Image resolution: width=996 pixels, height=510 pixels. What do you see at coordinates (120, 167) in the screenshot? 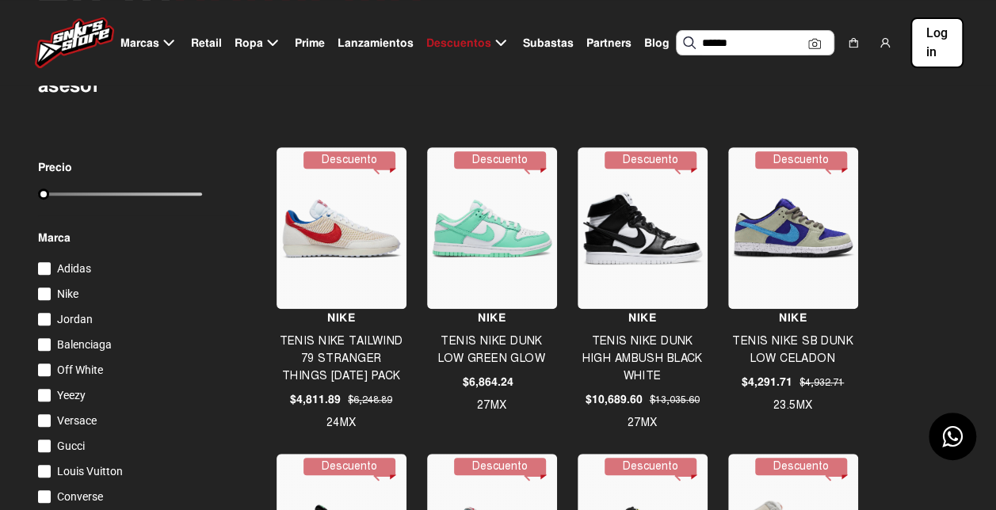
I see `p: Precio` at bounding box center [120, 167].